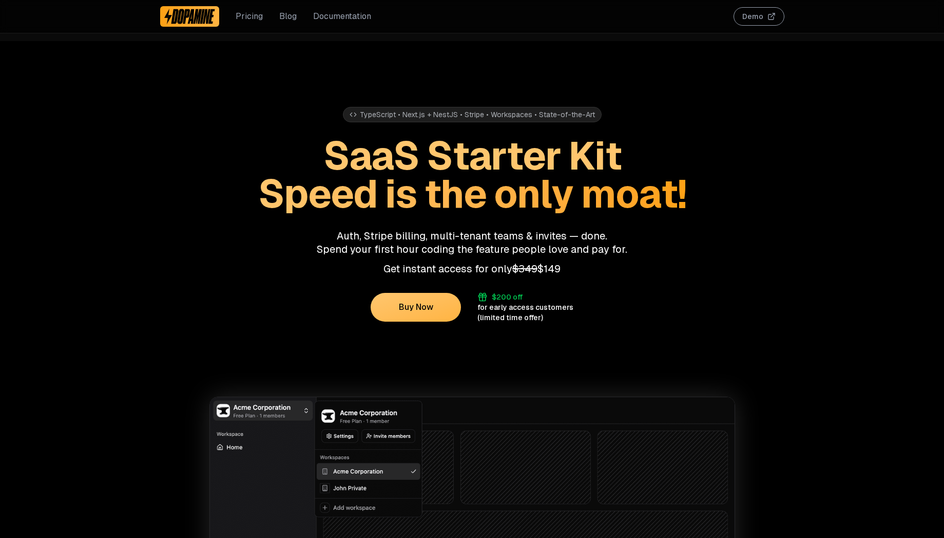 The width and height of the screenshot is (944, 538). Describe the element at coordinates (472, 242) in the screenshot. I see `p: Auth, Stripe billing, multi-tenant teams & invites — done. Spend your first hour coding the featu...` at that location.